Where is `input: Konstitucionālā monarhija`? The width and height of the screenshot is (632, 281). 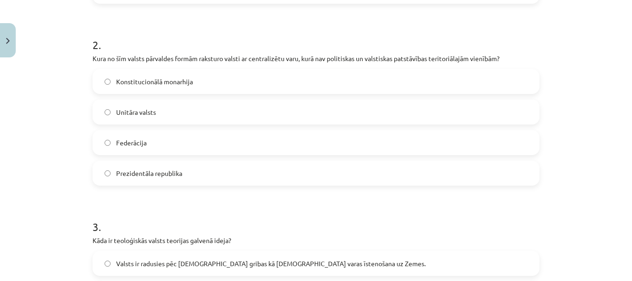
input: Konstitucionālā monarhija is located at coordinates (107, 81).